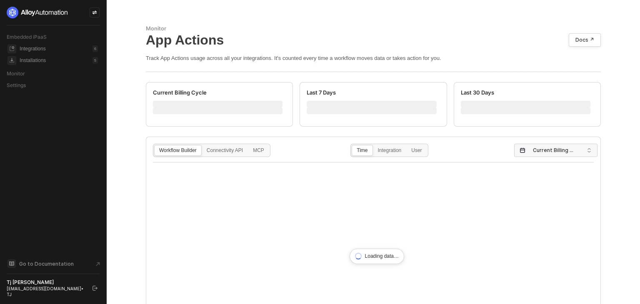  I want to click on div: App Actions, so click(373, 40).